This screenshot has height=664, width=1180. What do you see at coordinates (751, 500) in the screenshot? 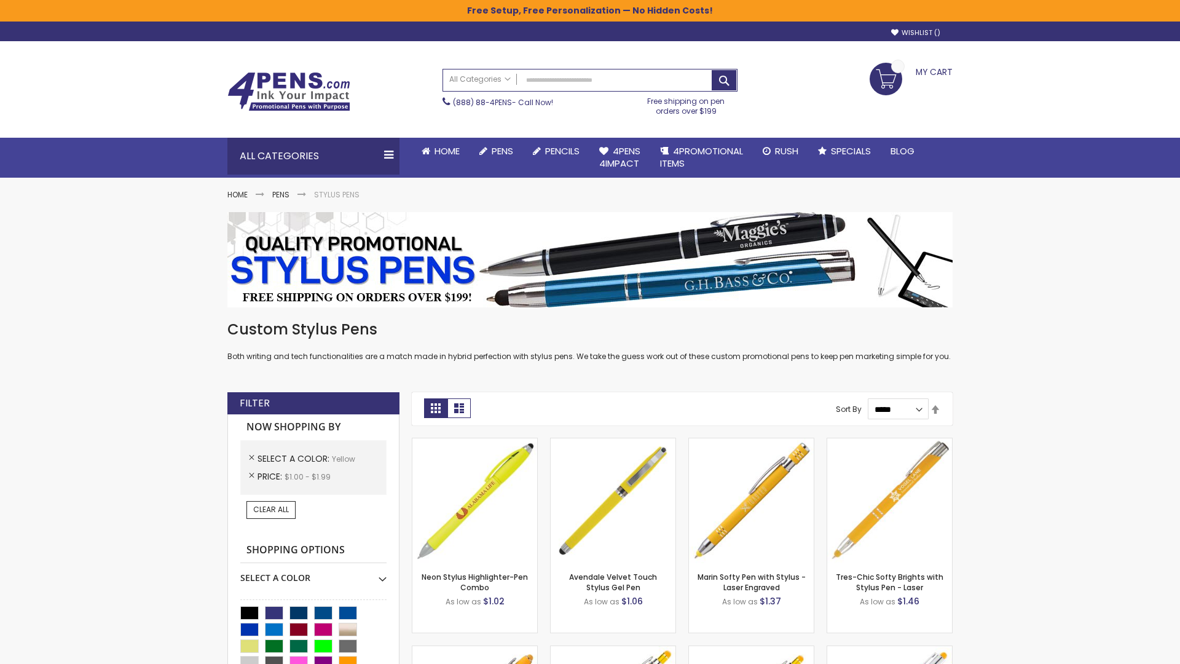
I see `img: Marin Softy Pen with Stylus - Laser Engraved-Yellow` at bounding box center [751, 500].